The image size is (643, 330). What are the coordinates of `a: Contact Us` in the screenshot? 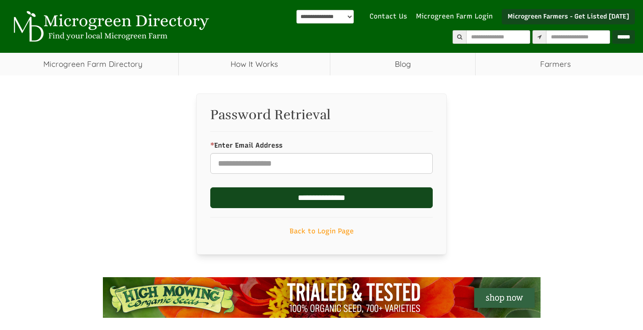 It's located at (388, 16).